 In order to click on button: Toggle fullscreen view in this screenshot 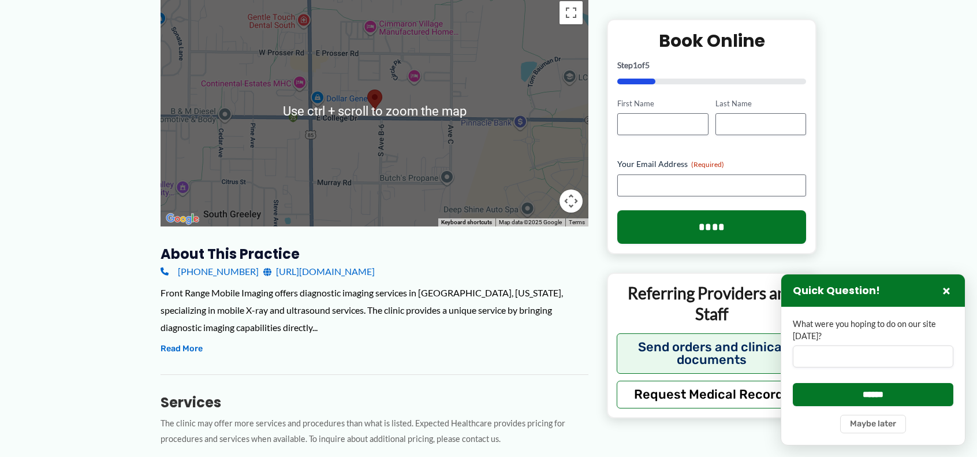, I will do `click(571, 13)`.